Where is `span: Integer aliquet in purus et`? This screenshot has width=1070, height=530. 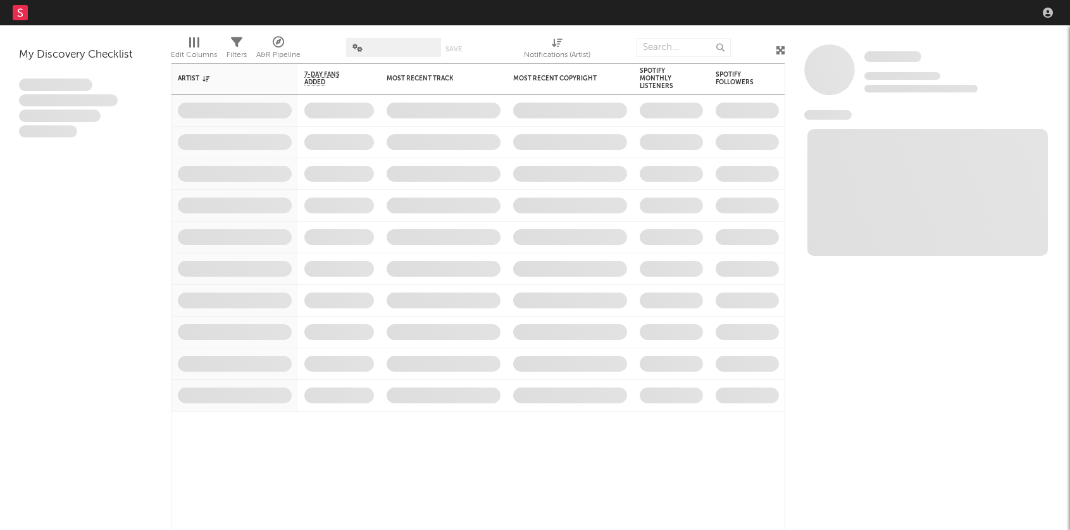 span: Integer aliquet in purus et is located at coordinates (68, 101).